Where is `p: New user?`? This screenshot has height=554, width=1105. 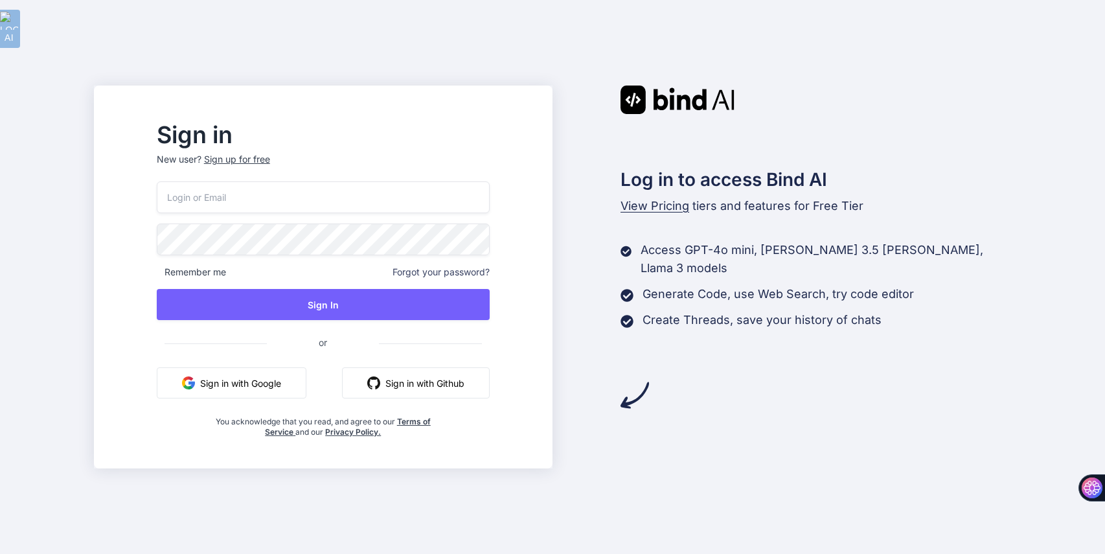
p: New user? is located at coordinates (323, 167).